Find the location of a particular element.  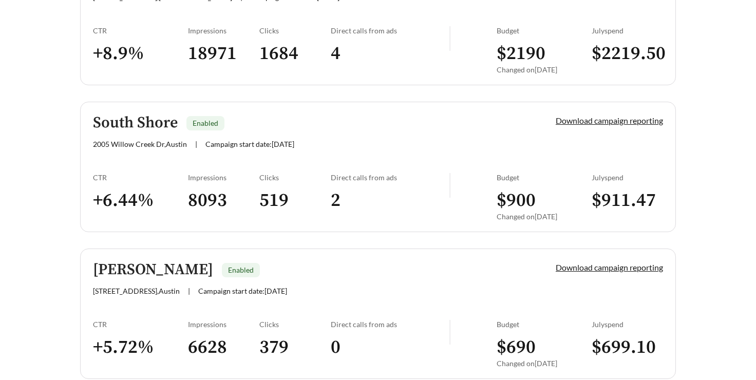

h3: $ 2190 is located at coordinates (544, 53).